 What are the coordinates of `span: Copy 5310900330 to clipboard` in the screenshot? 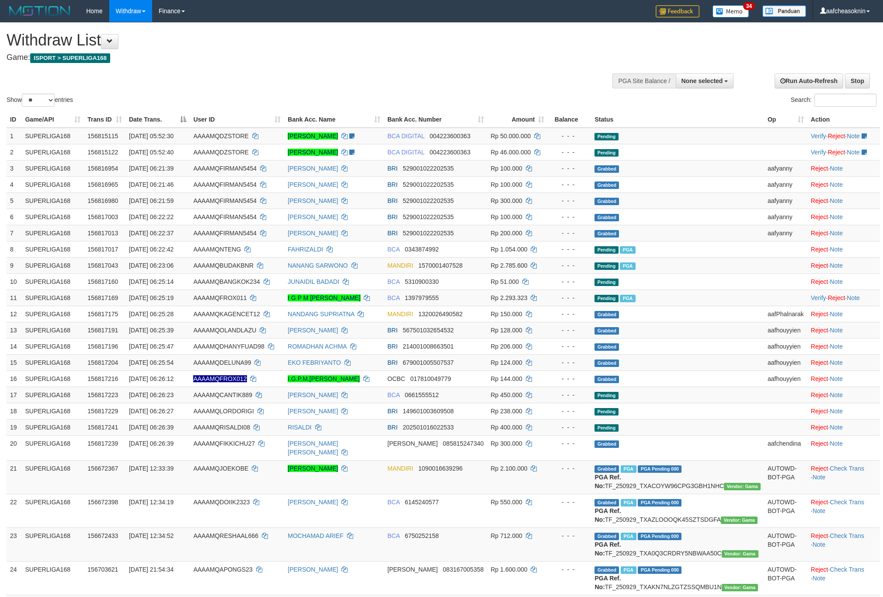 It's located at (422, 281).